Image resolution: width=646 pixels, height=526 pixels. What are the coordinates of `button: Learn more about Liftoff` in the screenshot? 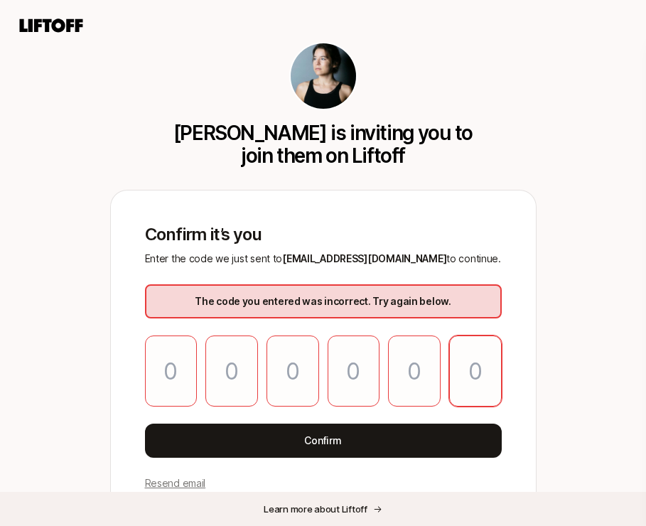 It's located at (323, 509).